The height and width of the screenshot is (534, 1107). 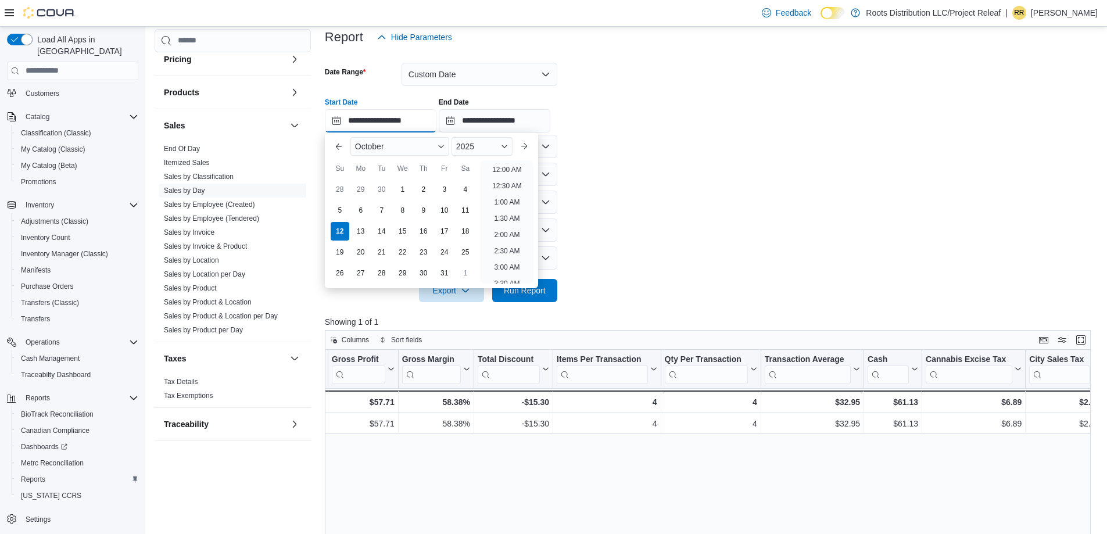 What do you see at coordinates (221, 316) in the screenshot?
I see `a: Sales by Product & Location per Day` at bounding box center [221, 316].